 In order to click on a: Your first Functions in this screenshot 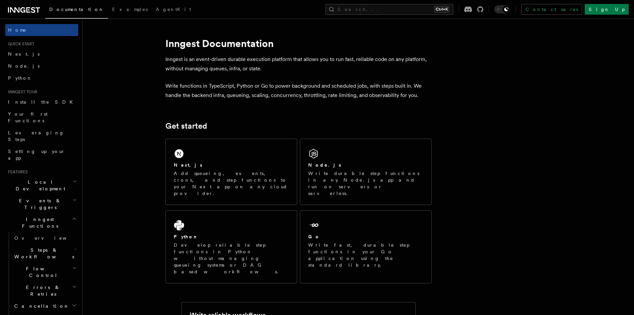, I will do `click(42, 117)`.